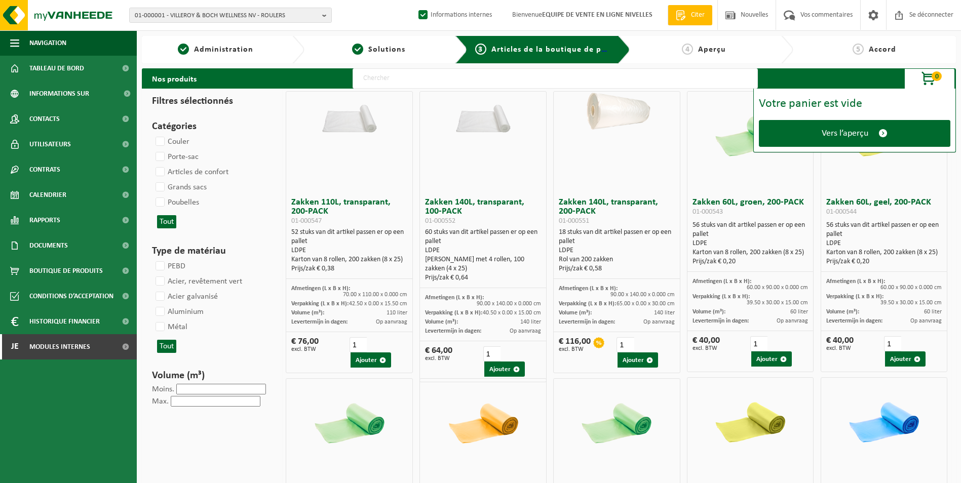 This screenshot has width=961, height=483. I want to click on label: Articles de confort, so click(191, 172).